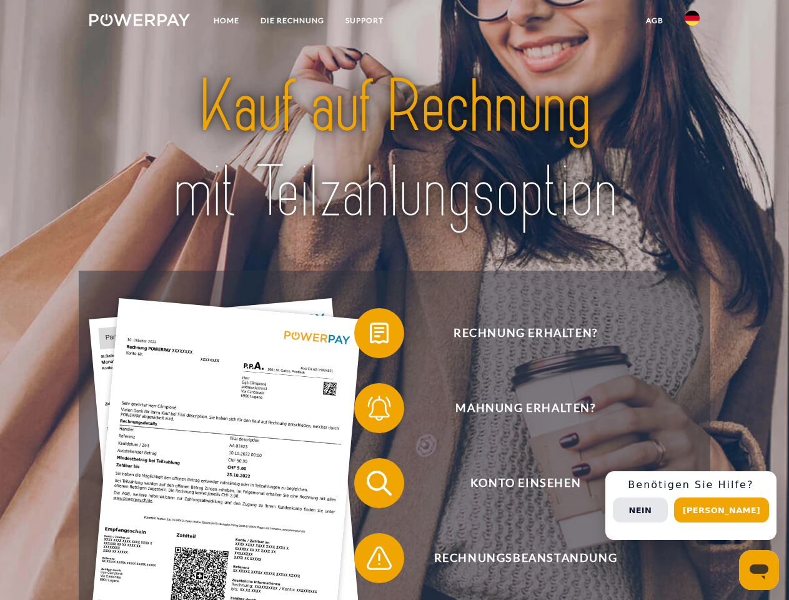 This screenshot has height=600, width=789. Describe the element at coordinates (525, 558) in the screenshot. I see `span: Rechnungsbeanstandung` at that location.